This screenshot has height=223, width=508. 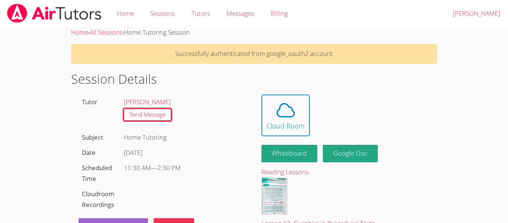 What do you see at coordinates (254, 54) in the screenshot?
I see `p: Successfully authenticated from google_oauth2 account` at bounding box center [254, 54].